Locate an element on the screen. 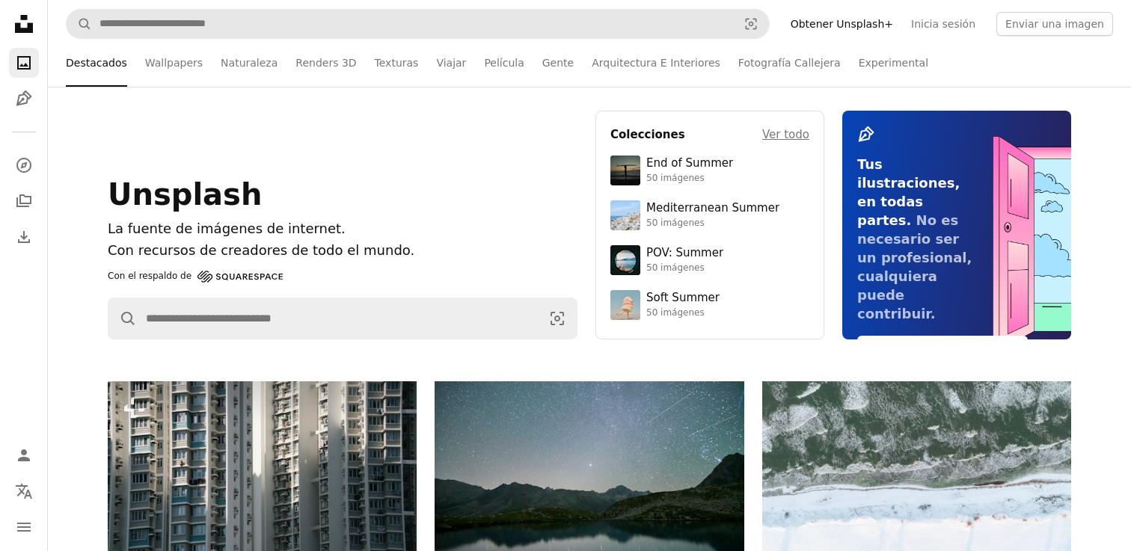  a: Con el respaldo de is located at coordinates (195, 277).